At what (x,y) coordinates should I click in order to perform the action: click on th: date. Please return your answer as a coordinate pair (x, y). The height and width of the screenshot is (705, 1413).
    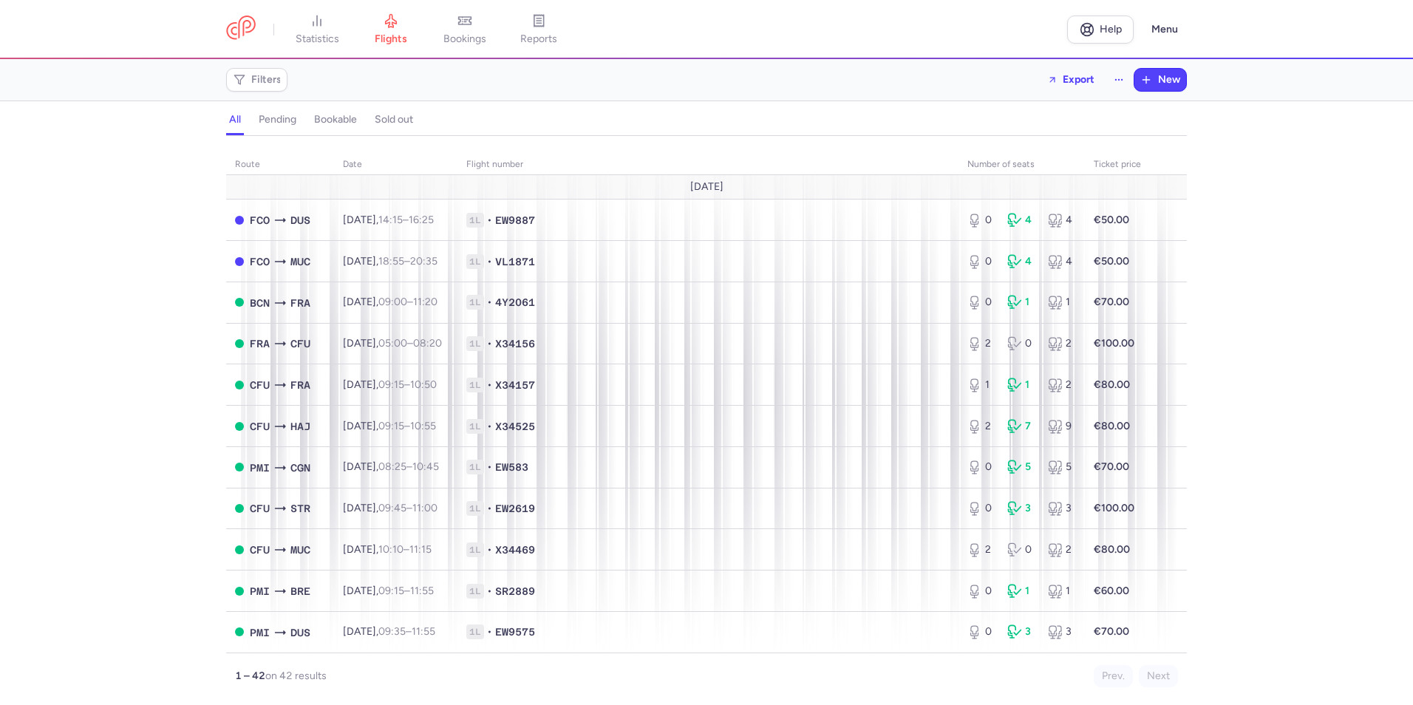
    Looking at the image, I should click on (395, 165).